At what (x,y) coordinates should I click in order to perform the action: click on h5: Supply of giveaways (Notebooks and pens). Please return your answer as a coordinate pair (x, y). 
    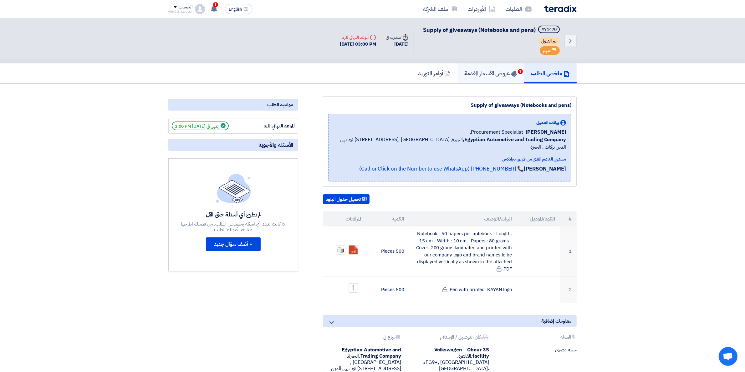
    Looking at the image, I should click on (492, 30).